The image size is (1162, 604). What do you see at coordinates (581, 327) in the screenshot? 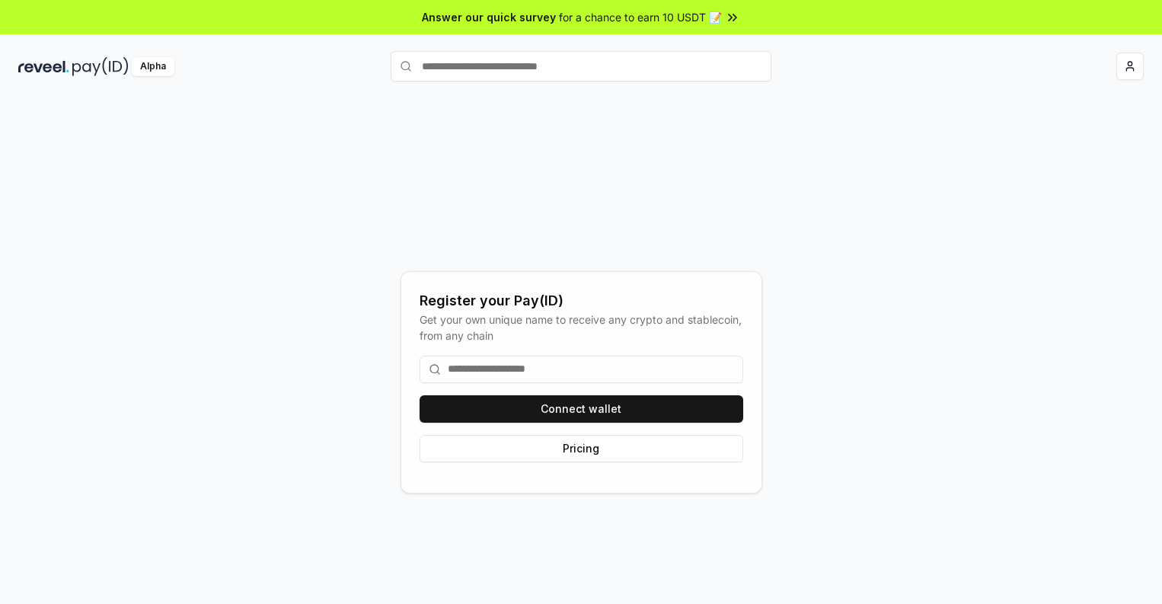
I see `div: Get your own unique name to receive any crypto and stablecoin, from any chain` at bounding box center [581, 327].